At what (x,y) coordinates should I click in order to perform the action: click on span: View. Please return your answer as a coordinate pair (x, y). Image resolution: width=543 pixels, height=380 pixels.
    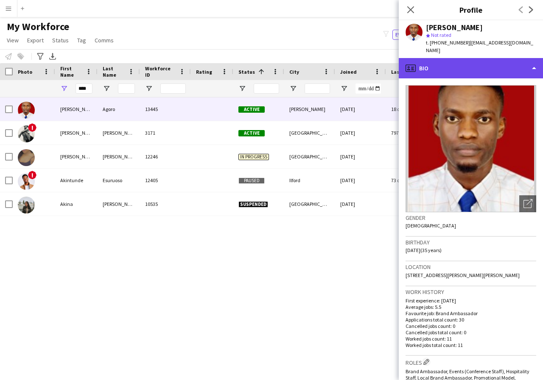
    Looking at the image, I should click on (13, 40).